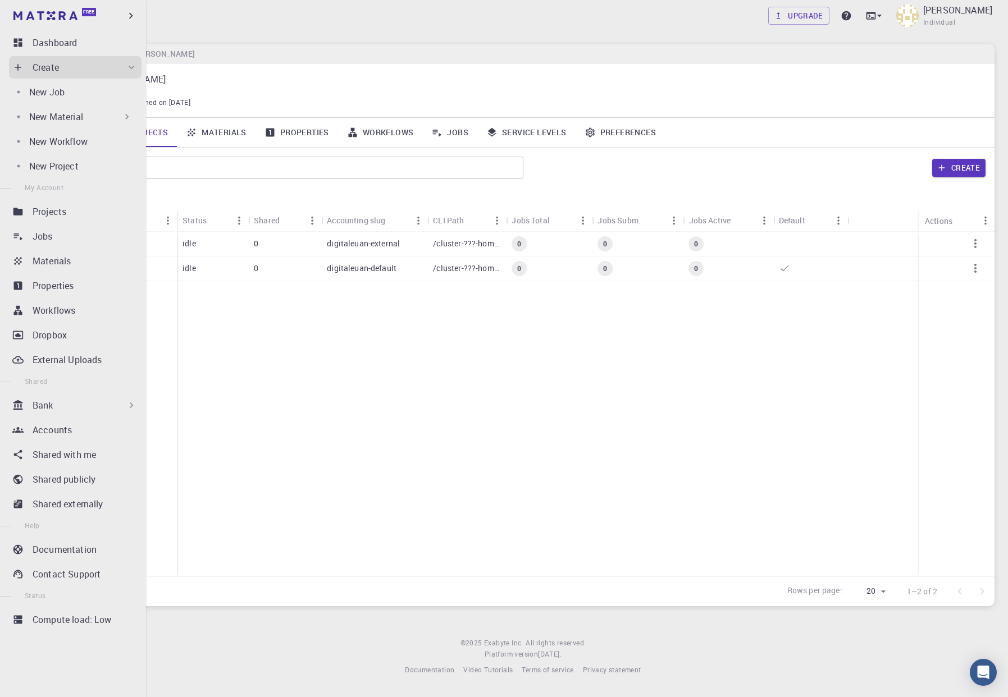  What do you see at coordinates (64, 455) in the screenshot?
I see `p: Shared with me` at bounding box center [64, 455].